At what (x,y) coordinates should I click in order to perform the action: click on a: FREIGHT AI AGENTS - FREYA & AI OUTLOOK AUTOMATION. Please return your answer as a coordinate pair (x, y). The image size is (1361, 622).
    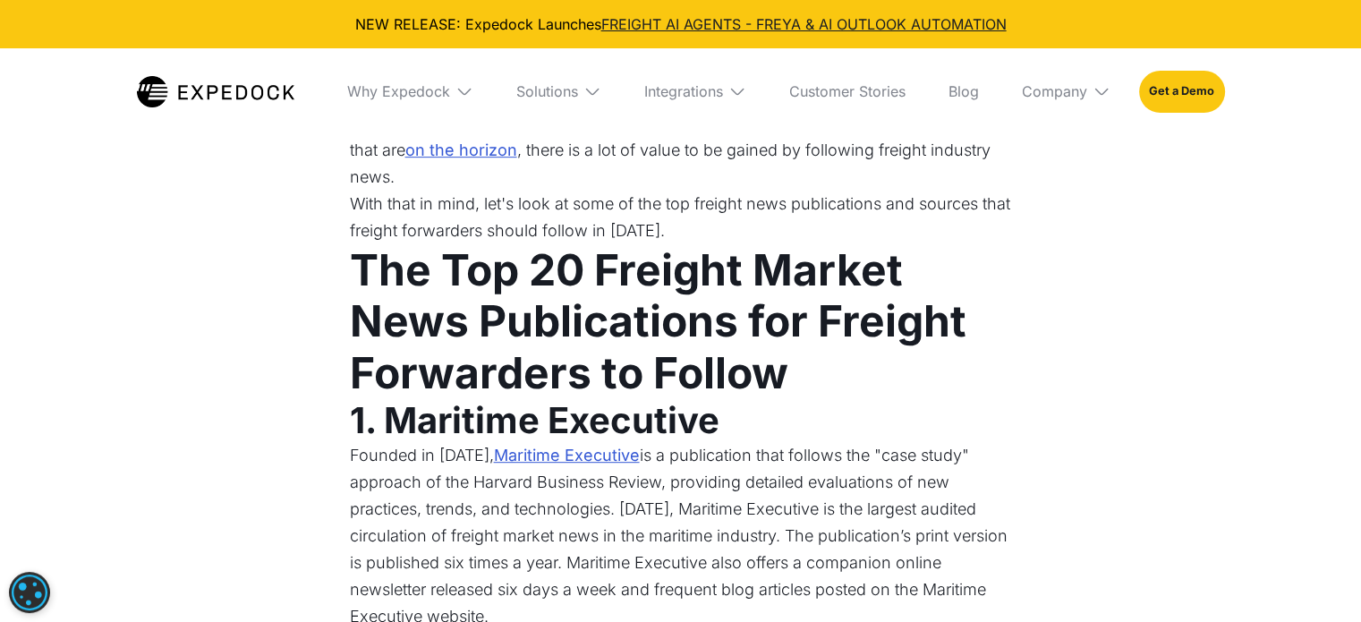
    Looking at the image, I should click on (803, 24).